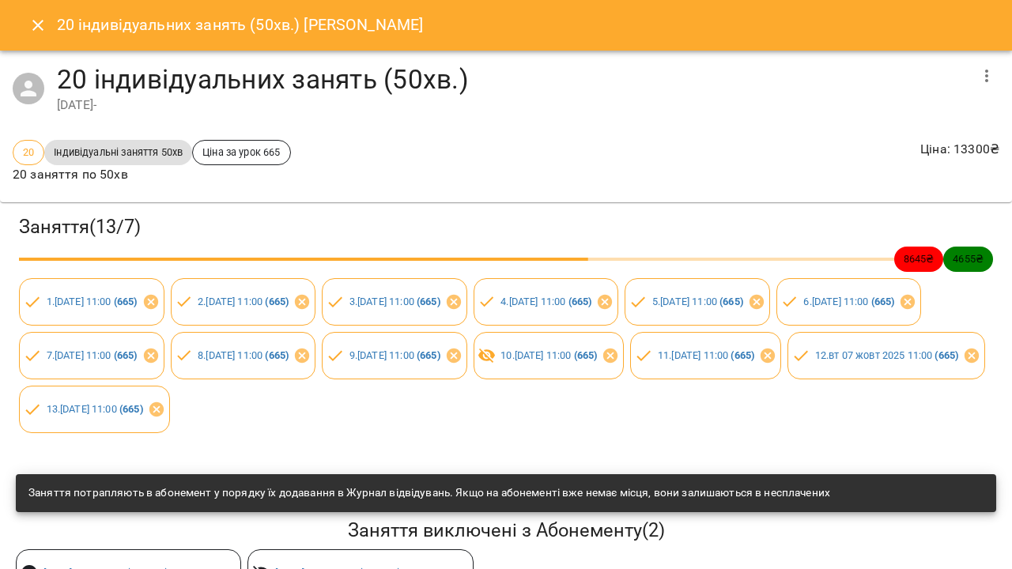 This screenshot has width=1012, height=569. I want to click on h4: 20 індивідуальних занять (50хв.), so click(512, 79).